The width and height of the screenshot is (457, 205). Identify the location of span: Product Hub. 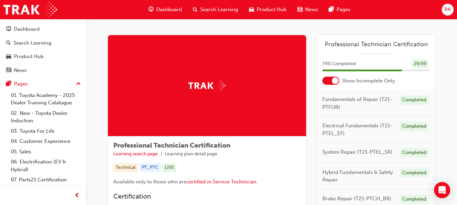
(272, 9).